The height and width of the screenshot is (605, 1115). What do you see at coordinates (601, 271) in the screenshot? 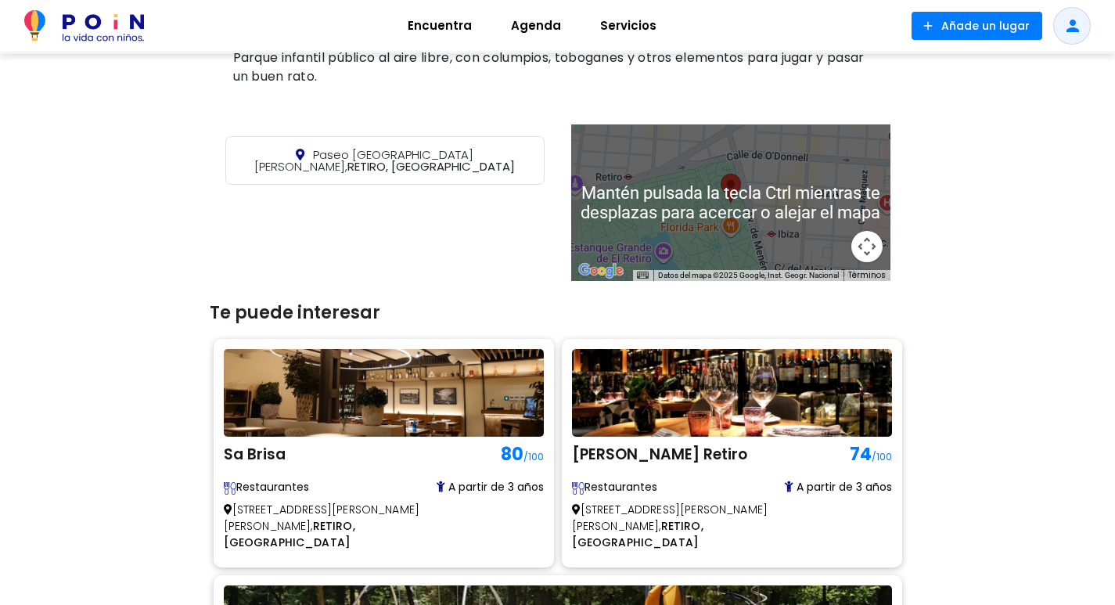
I see `a: Abre esta zona en Google Maps (se abre en una nueva ventana)` at bounding box center [601, 271].